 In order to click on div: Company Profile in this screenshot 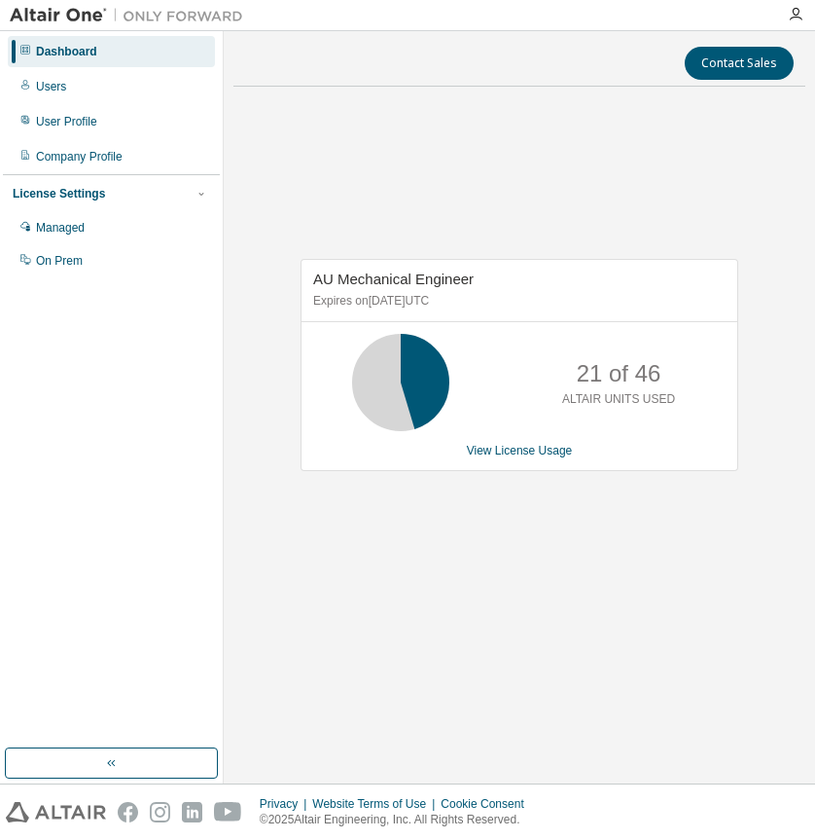, I will do `click(79, 157)`.